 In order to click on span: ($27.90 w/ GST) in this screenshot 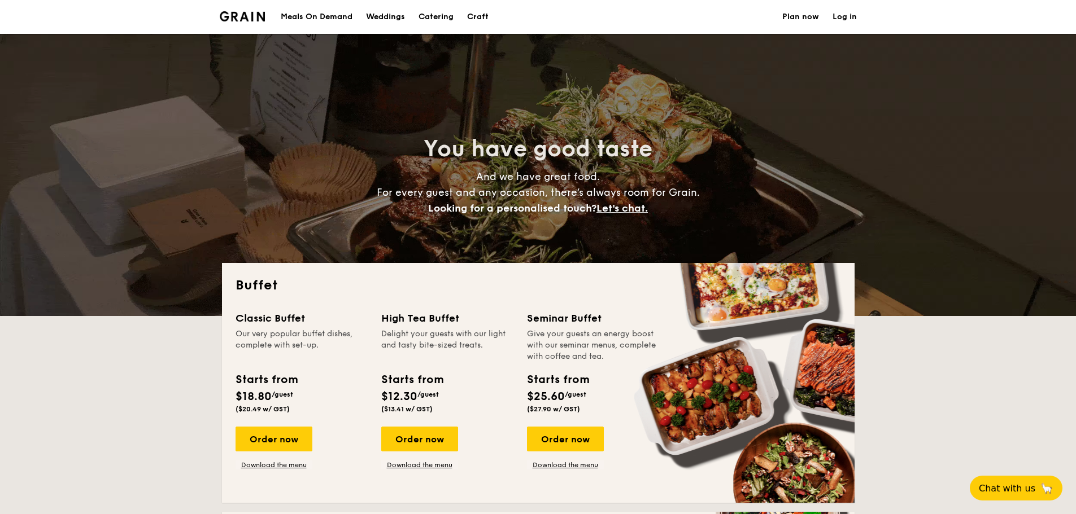, I will do `click(553, 409)`.